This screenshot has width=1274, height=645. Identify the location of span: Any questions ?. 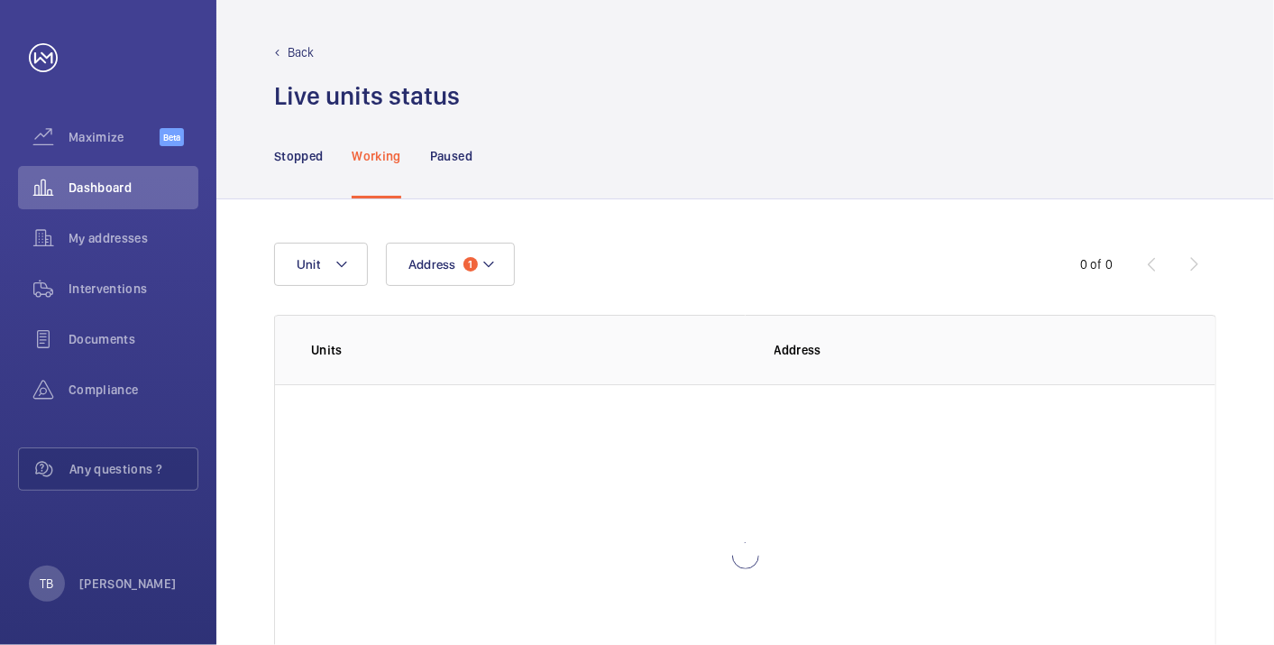
(133, 469).